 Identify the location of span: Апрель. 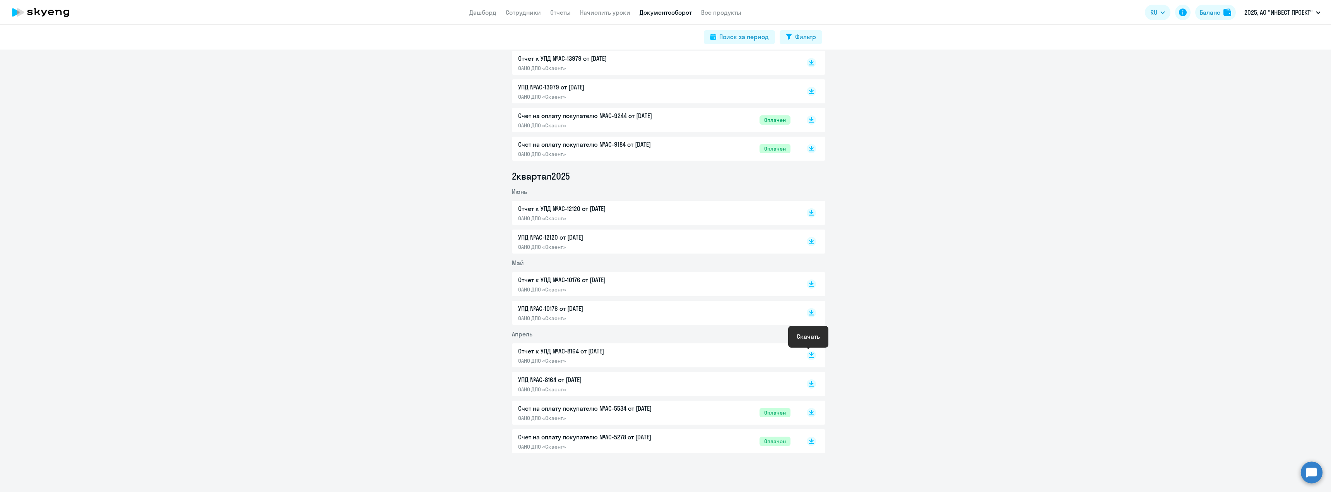
(522, 334).